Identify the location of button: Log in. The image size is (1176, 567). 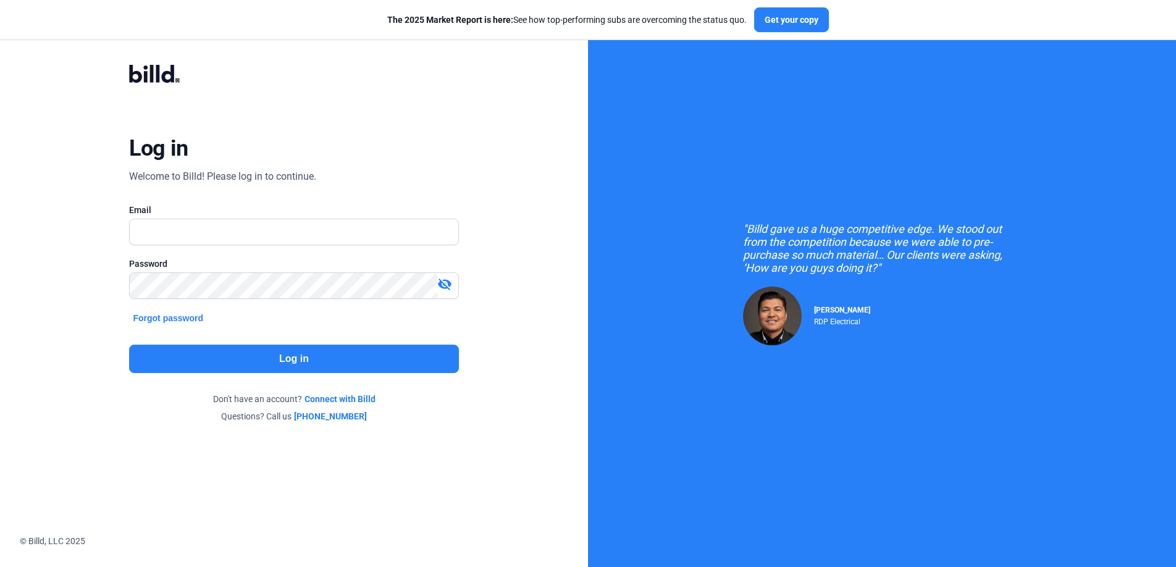
(293, 359).